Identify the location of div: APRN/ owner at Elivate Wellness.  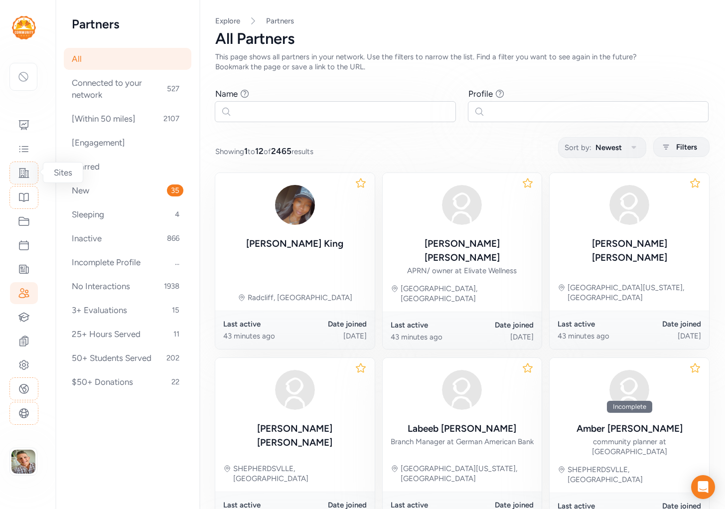
(462, 271).